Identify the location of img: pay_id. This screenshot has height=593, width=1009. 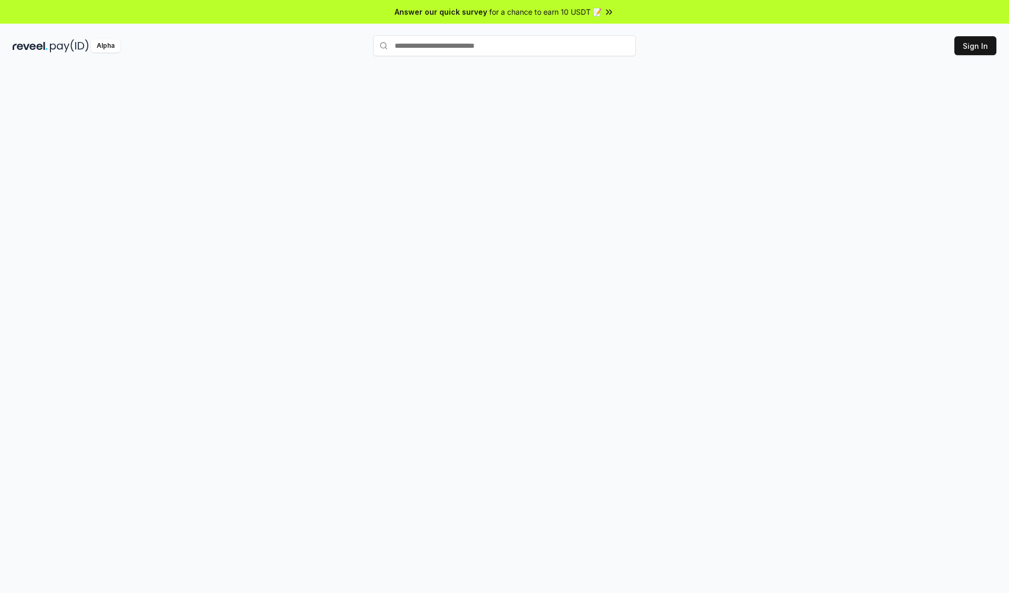
(69, 46).